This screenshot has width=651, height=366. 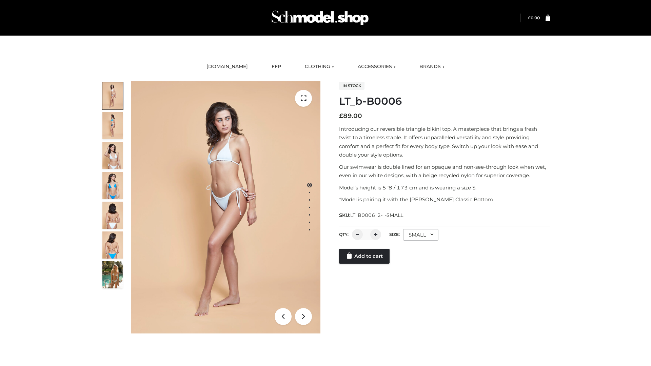 What do you see at coordinates (113, 215) in the screenshot?
I see `img: ArielClassicBikiniTop_CloudNine_AzureSky_OW114ECO_7-scaled.jpg` at bounding box center [113, 215].